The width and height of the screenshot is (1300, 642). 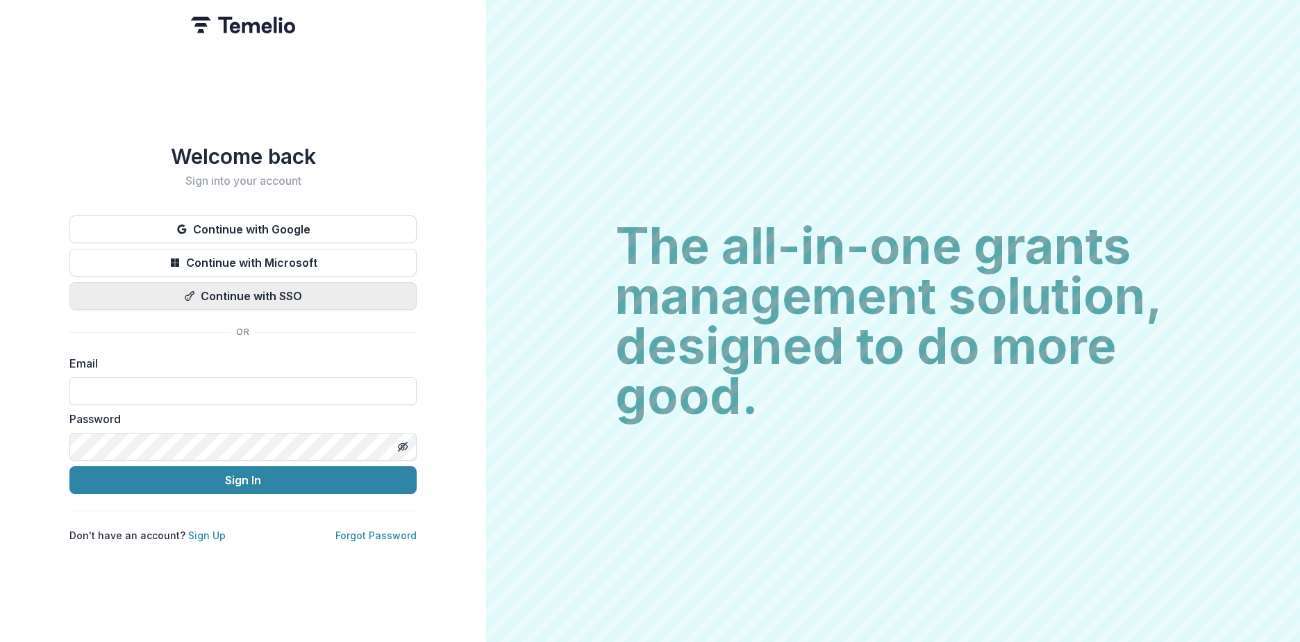 I want to click on a: Forgot Password, so click(x=376, y=535).